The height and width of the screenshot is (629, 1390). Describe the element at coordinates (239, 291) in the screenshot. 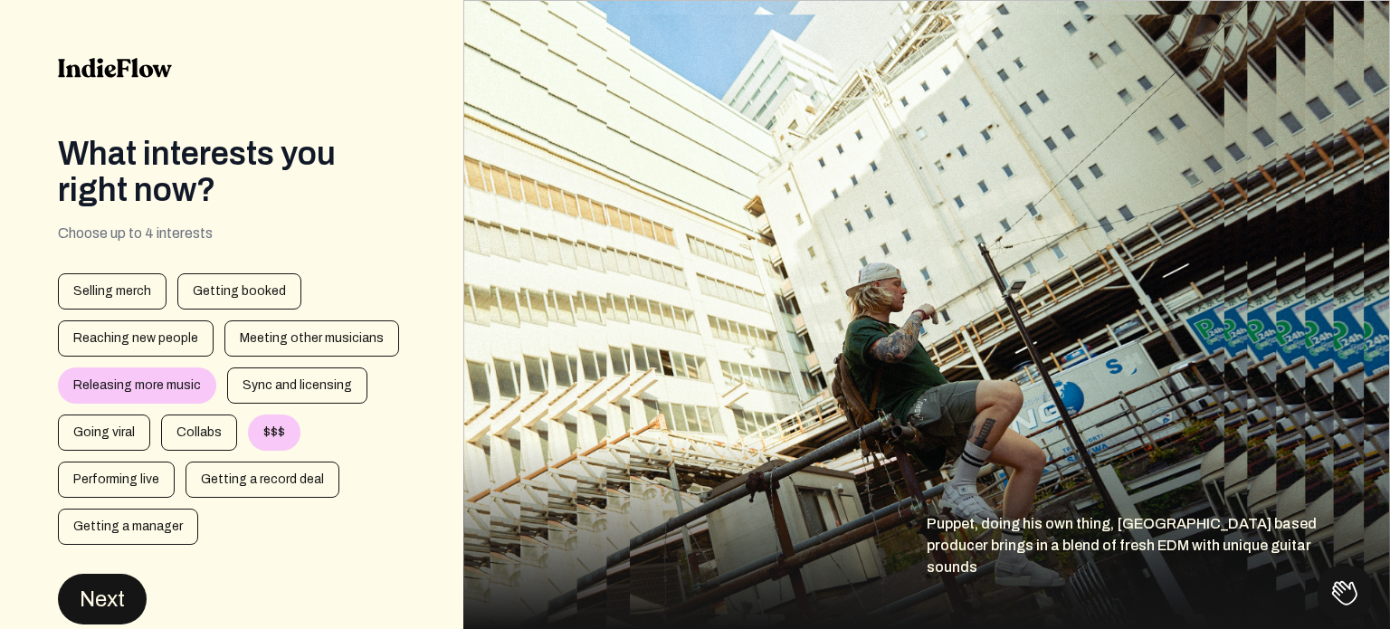

I see `div: Getting booked` at that location.